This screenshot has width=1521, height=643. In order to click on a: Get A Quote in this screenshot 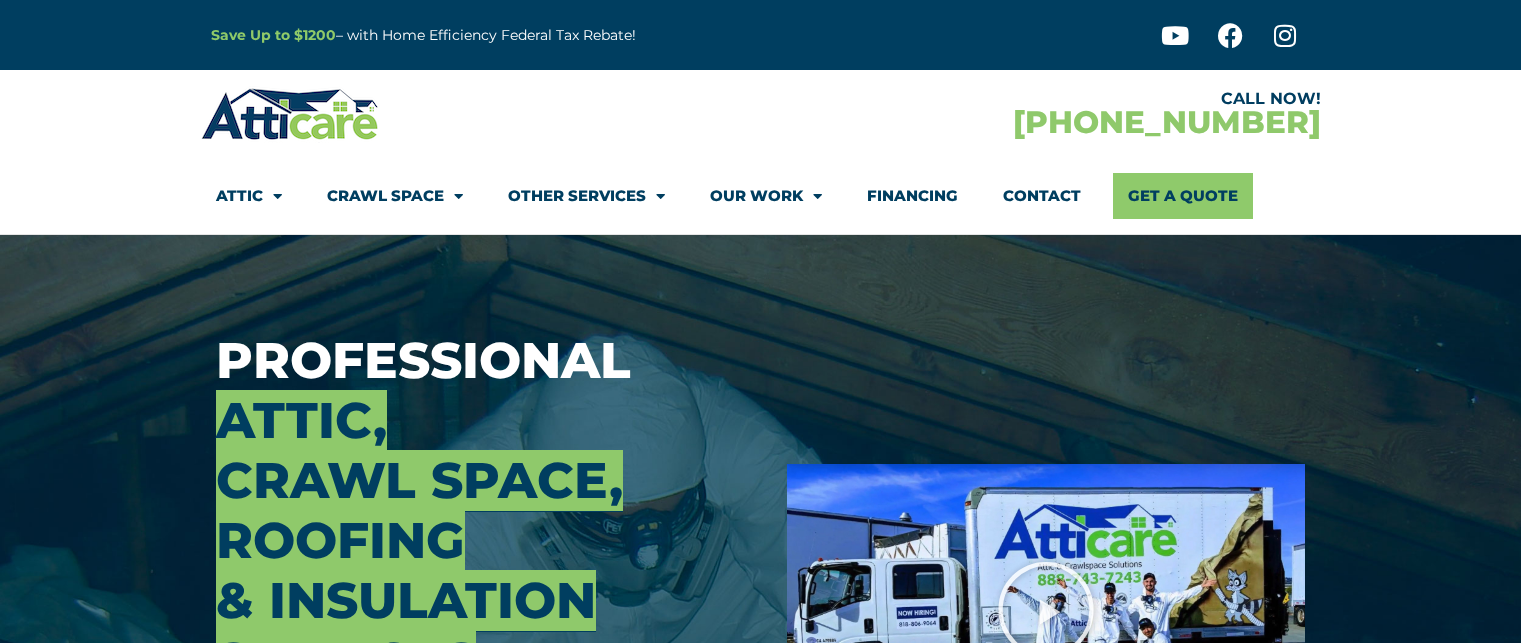, I will do `click(1183, 196)`.